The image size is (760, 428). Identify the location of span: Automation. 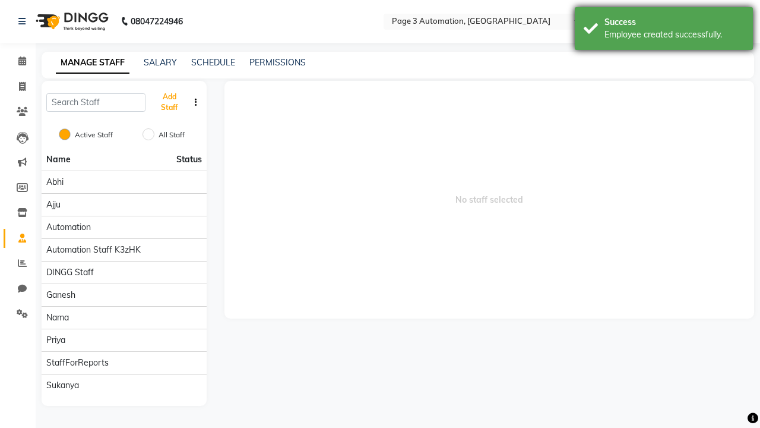
(68, 227).